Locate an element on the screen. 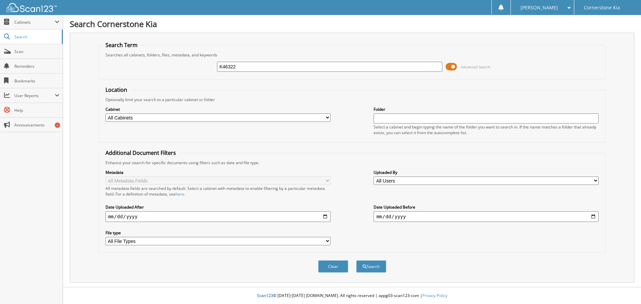 The width and height of the screenshot is (641, 304). span: Cabinets is located at coordinates (34, 22).